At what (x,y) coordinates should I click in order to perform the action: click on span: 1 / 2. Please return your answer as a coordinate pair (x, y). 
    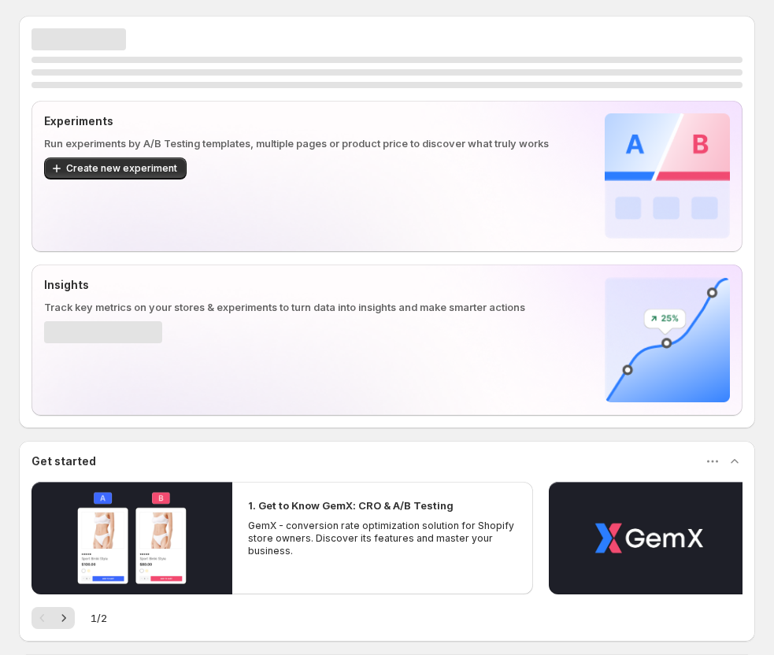
    Looking at the image, I should click on (98, 618).